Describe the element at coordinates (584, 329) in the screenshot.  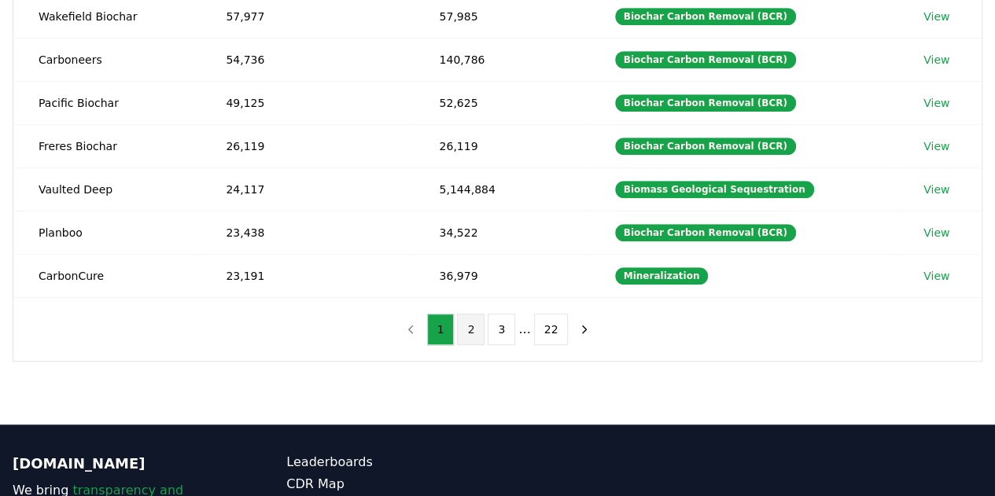
I see `button: next page` at that location.